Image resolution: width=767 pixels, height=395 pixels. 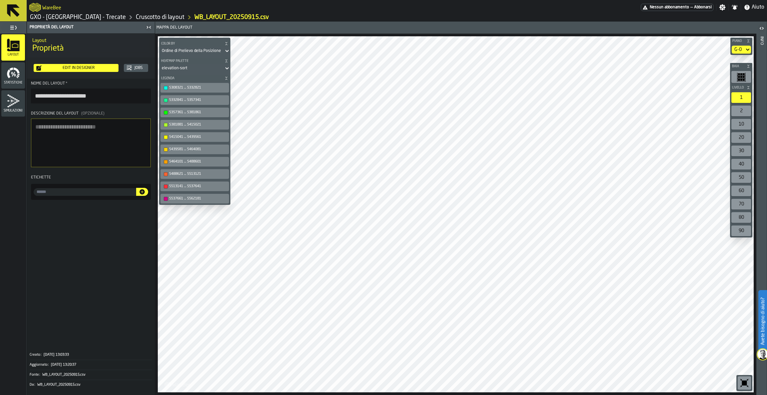 What do you see at coordinates (13, 48) in the screenshot?
I see `li: menu Layout` at bounding box center [13, 48].